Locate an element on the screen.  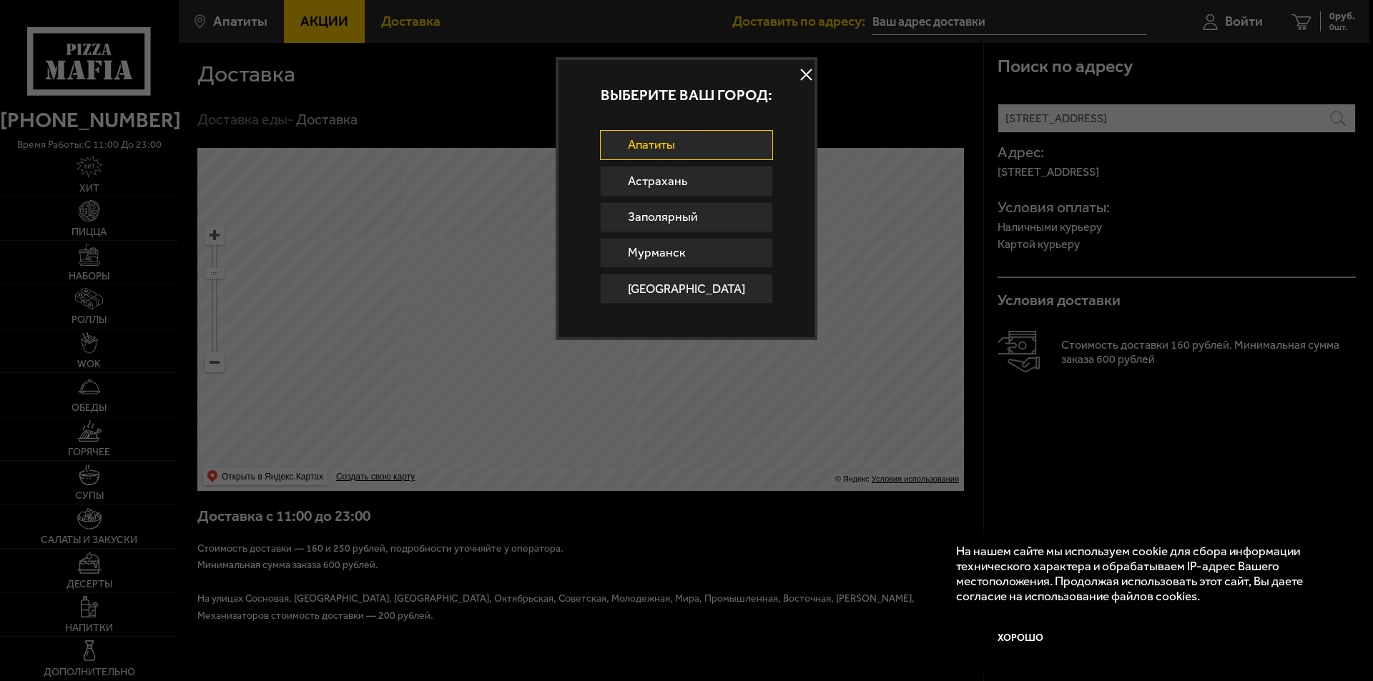
a: Заполярный is located at coordinates (687, 217).